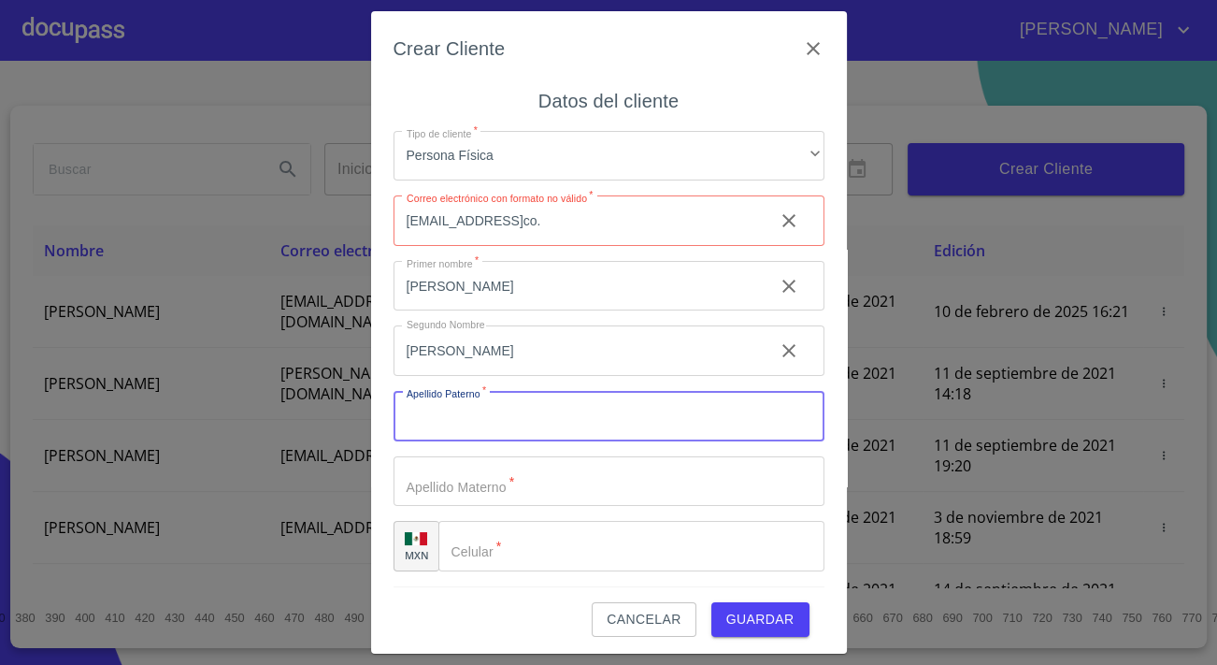 This screenshot has width=1217, height=665. I want to click on span: Guardar, so click(760, 619).